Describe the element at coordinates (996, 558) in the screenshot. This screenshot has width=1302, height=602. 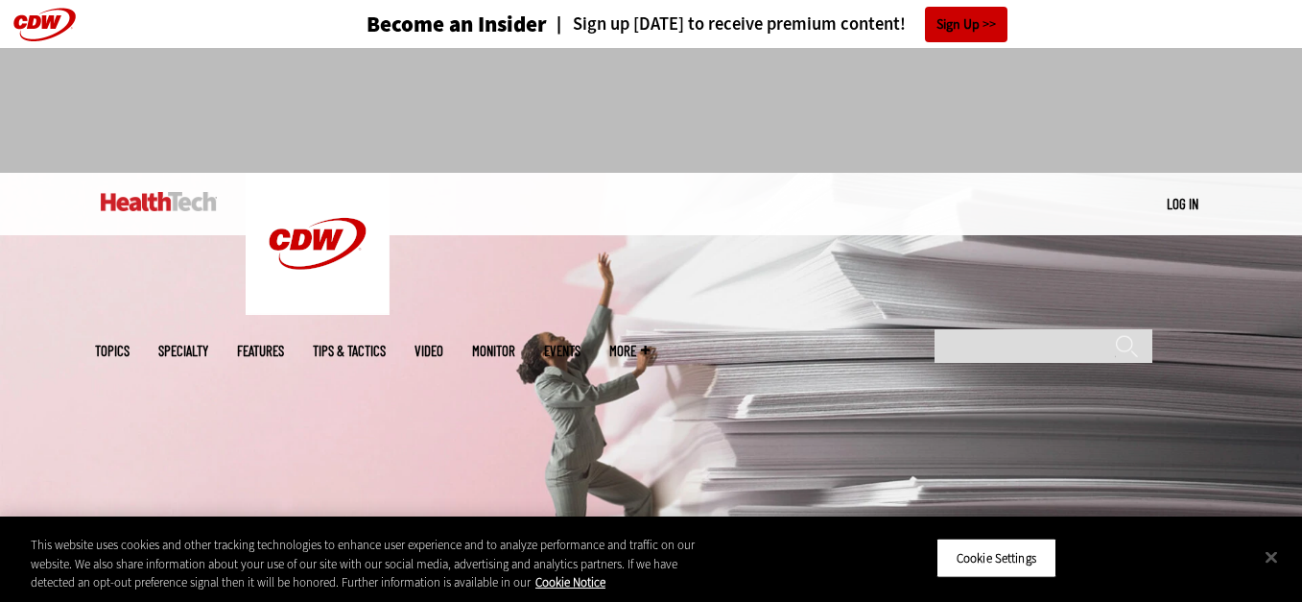
I see `button: Cookie Settings` at that location.